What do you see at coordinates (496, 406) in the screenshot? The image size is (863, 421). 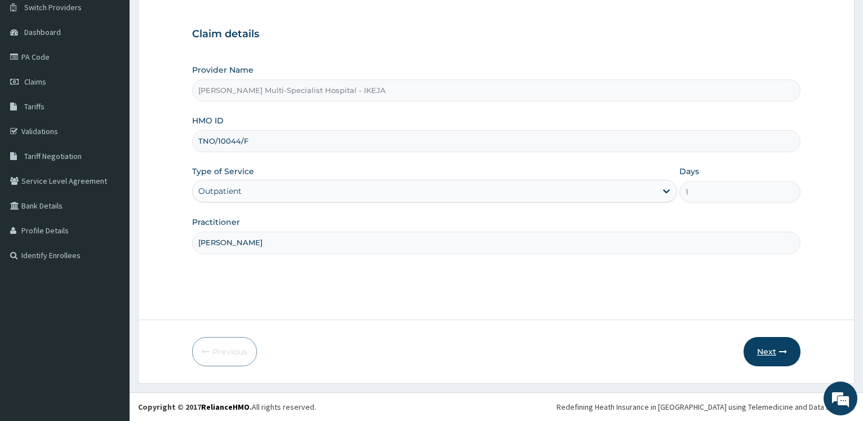 I see `footer: All rights reserved.` at bounding box center [496, 406].